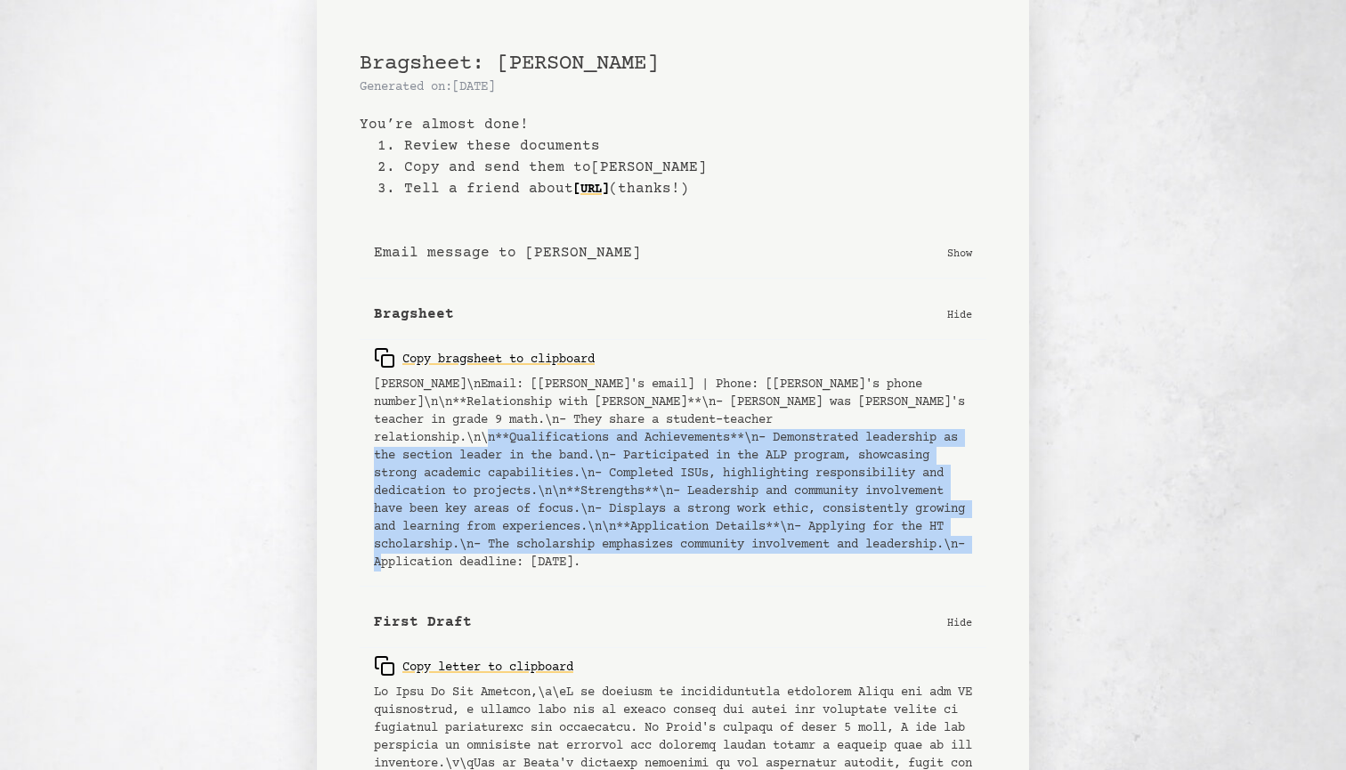 The height and width of the screenshot is (770, 1346). Describe the element at coordinates (673, 125) in the screenshot. I see `b: You’re almost done!` at that location.